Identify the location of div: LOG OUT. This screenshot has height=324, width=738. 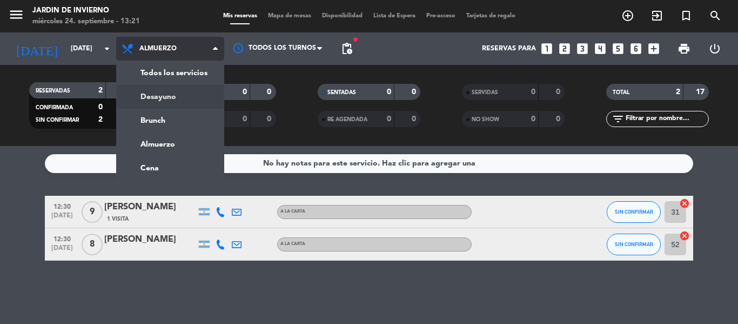
(715, 49).